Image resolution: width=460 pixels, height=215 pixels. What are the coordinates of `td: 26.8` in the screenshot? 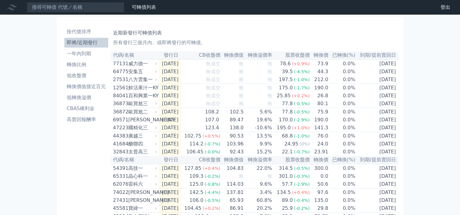 It's located at (319, 96).